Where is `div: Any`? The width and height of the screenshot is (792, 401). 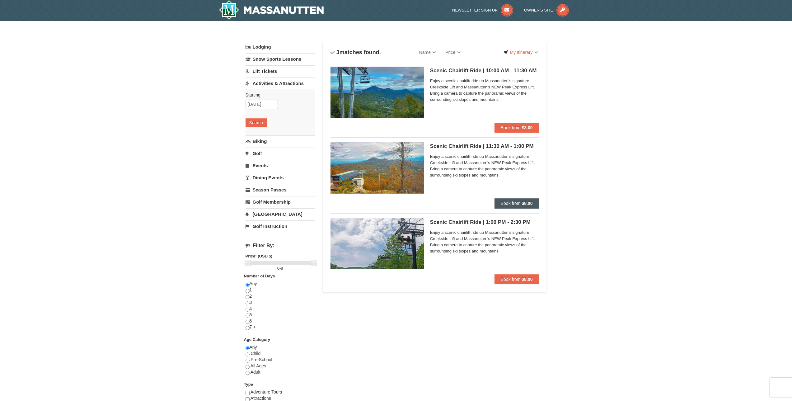
div: Any is located at coordinates (280, 363).